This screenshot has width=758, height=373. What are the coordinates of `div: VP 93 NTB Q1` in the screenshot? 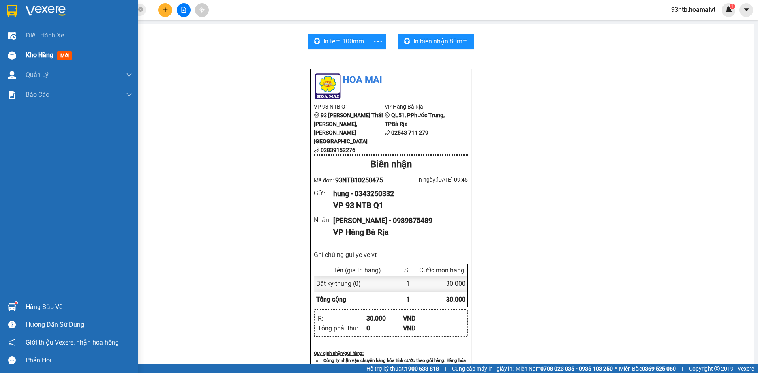 It's located at (397, 205).